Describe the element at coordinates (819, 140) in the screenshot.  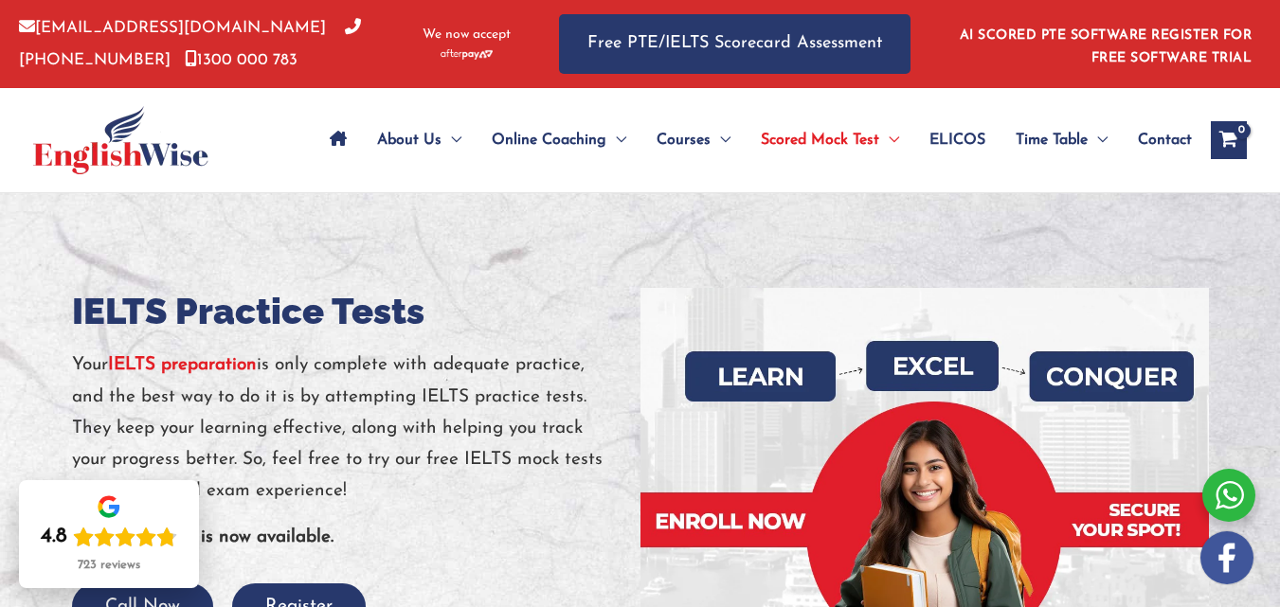
I see `span: Scored Mock Test` at that location.